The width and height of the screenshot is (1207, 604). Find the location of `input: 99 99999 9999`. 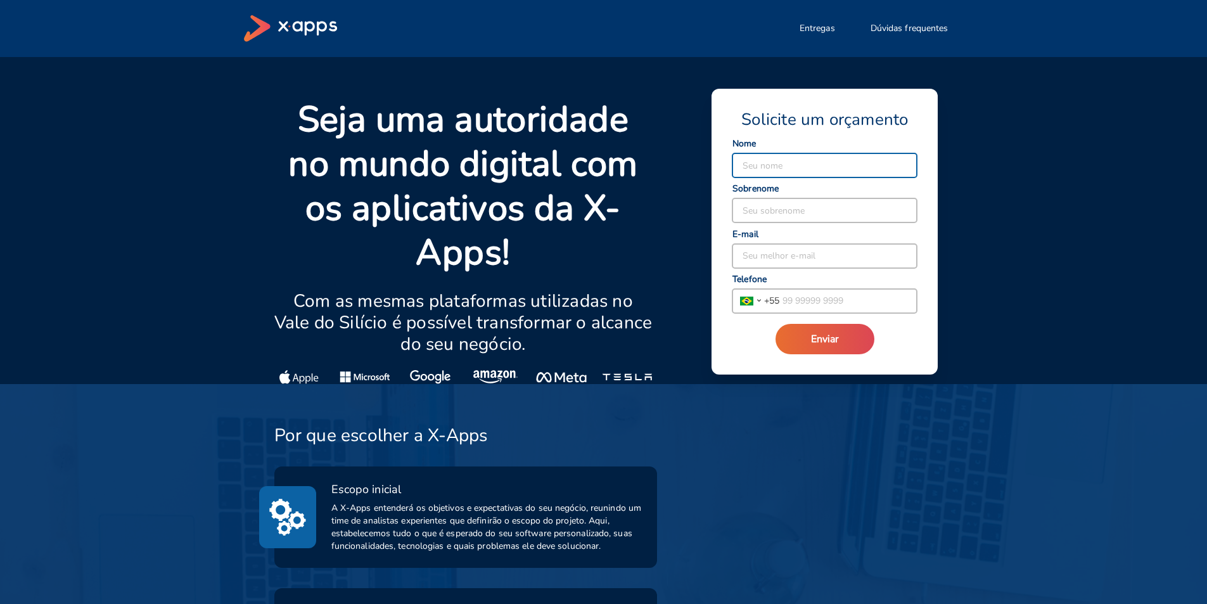

input: 99 99999 9999 is located at coordinates (847, 301).